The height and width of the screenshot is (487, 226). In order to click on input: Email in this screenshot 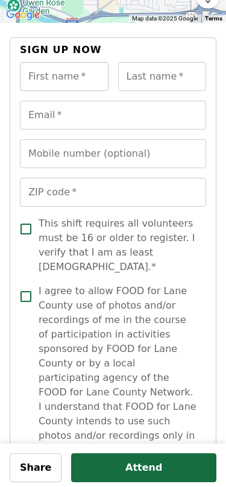, I will do `click(113, 115)`.